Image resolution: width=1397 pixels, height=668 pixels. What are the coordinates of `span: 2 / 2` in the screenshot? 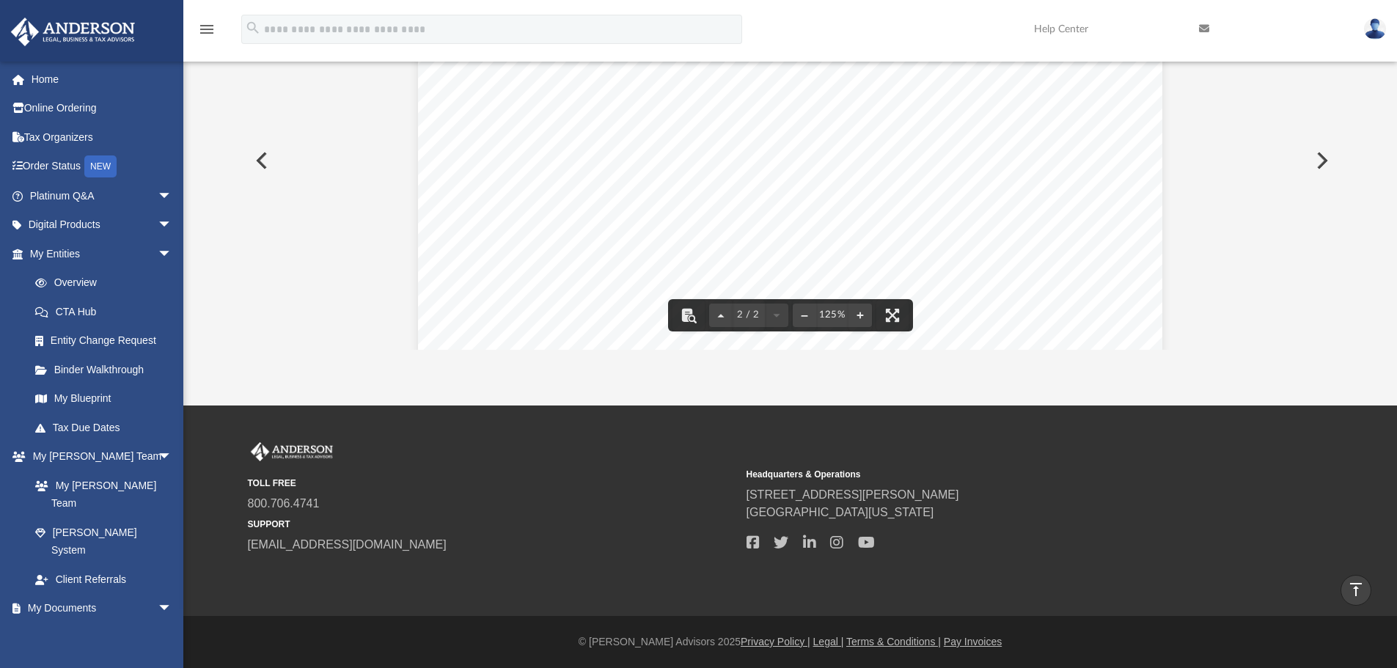 It's located at (749, 315).